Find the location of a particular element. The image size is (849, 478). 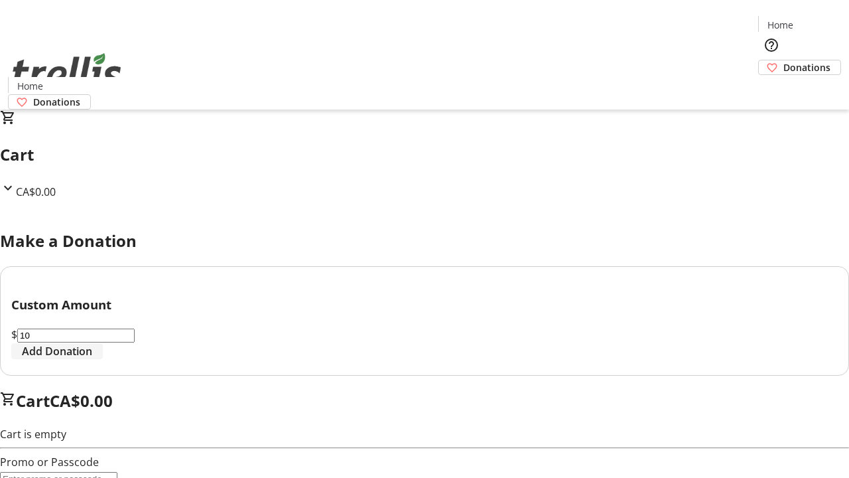

input: Donation Amount is located at coordinates (76, 335).